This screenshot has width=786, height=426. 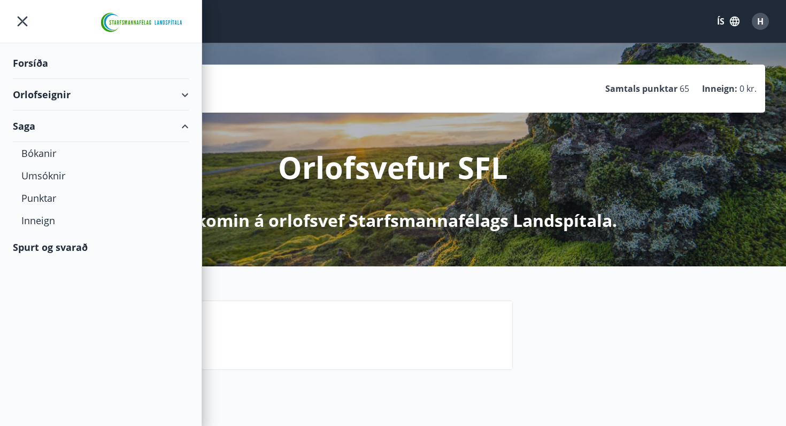 I want to click on span: 65, so click(x=684, y=89).